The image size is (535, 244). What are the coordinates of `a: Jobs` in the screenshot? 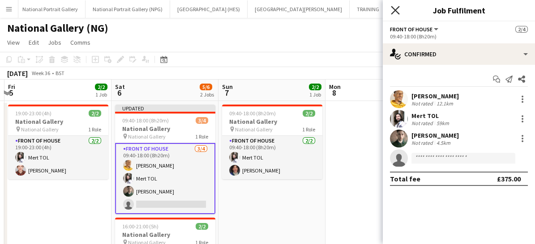 It's located at (55, 42).